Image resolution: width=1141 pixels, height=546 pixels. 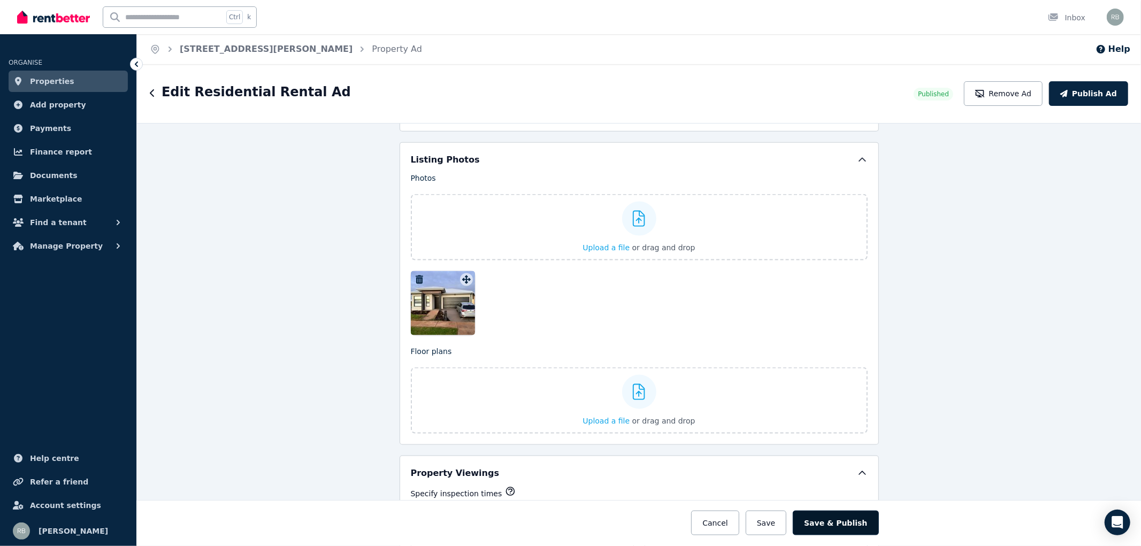 I want to click on h5: Listing Photos, so click(x=445, y=160).